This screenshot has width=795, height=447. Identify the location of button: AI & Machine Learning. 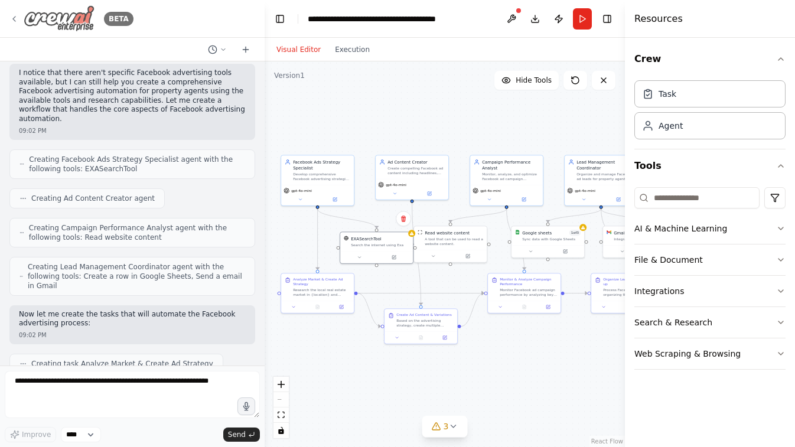
(710, 229).